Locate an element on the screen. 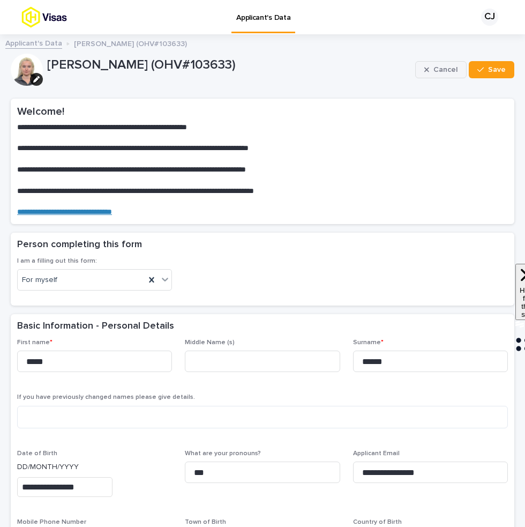 The height and width of the screenshot is (527, 525). span: I am a filling out this form: is located at coordinates (57, 261).